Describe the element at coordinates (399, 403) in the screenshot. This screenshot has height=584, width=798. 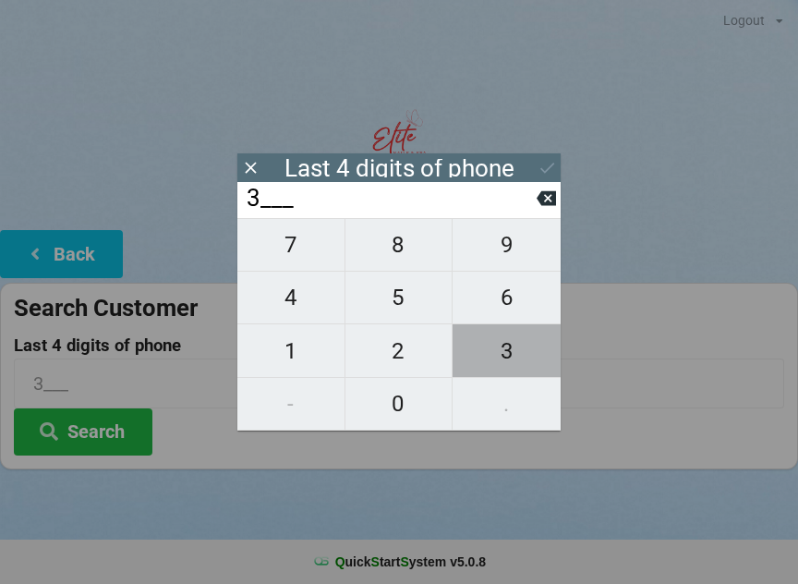
I see `button: 0` at that location.